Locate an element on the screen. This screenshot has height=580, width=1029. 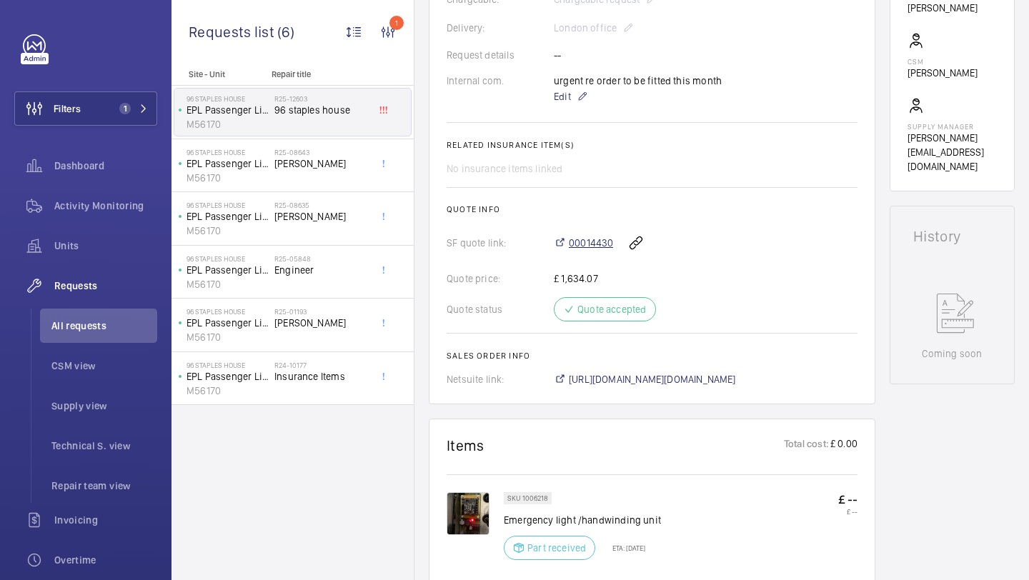
span: All requests is located at coordinates (104, 326).